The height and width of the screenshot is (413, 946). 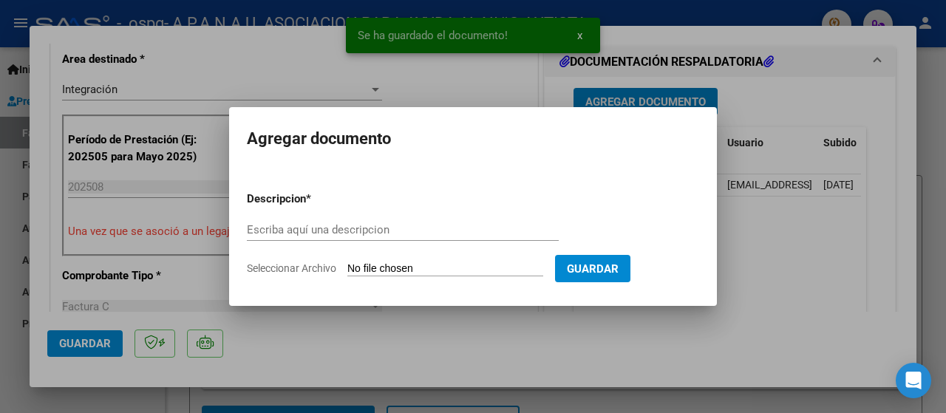 What do you see at coordinates (473, 139) in the screenshot?
I see `h2: Agregar documento` at bounding box center [473, 139].